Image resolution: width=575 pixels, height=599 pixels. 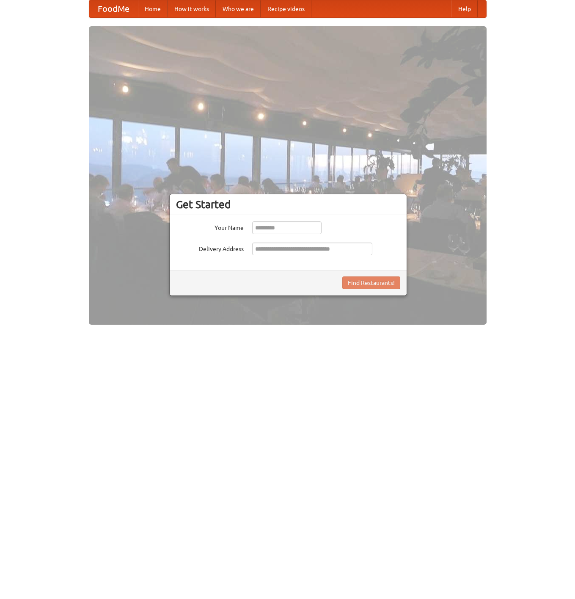 What do you see at coordinates (210, 247) in the screenshot?
I see `label: Delivery Address` at bounding box center [210, 247].